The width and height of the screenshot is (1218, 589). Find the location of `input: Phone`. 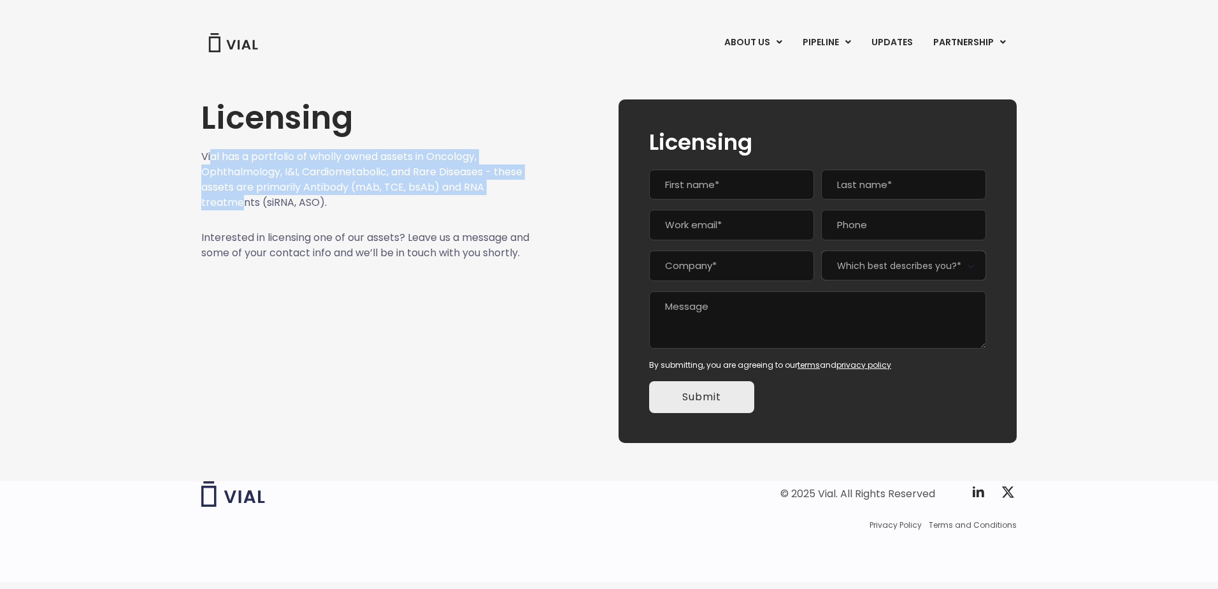

input: Phone is located at coordinates (904, 225).